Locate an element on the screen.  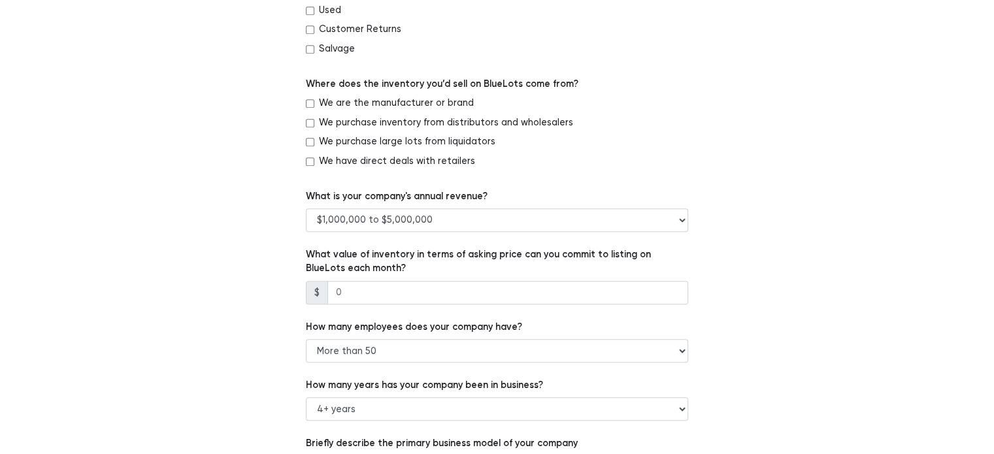
input: Customer Returns is located at coordinates (310, 29).